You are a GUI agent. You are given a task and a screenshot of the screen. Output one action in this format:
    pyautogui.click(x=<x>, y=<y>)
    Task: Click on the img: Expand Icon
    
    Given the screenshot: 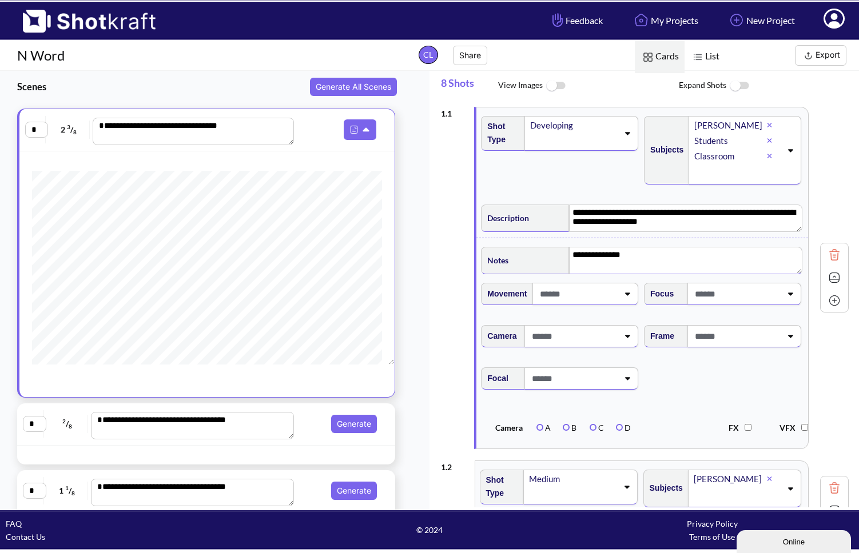 What is the action you would take?
    pyautogui.click(x=834, y=511)
    